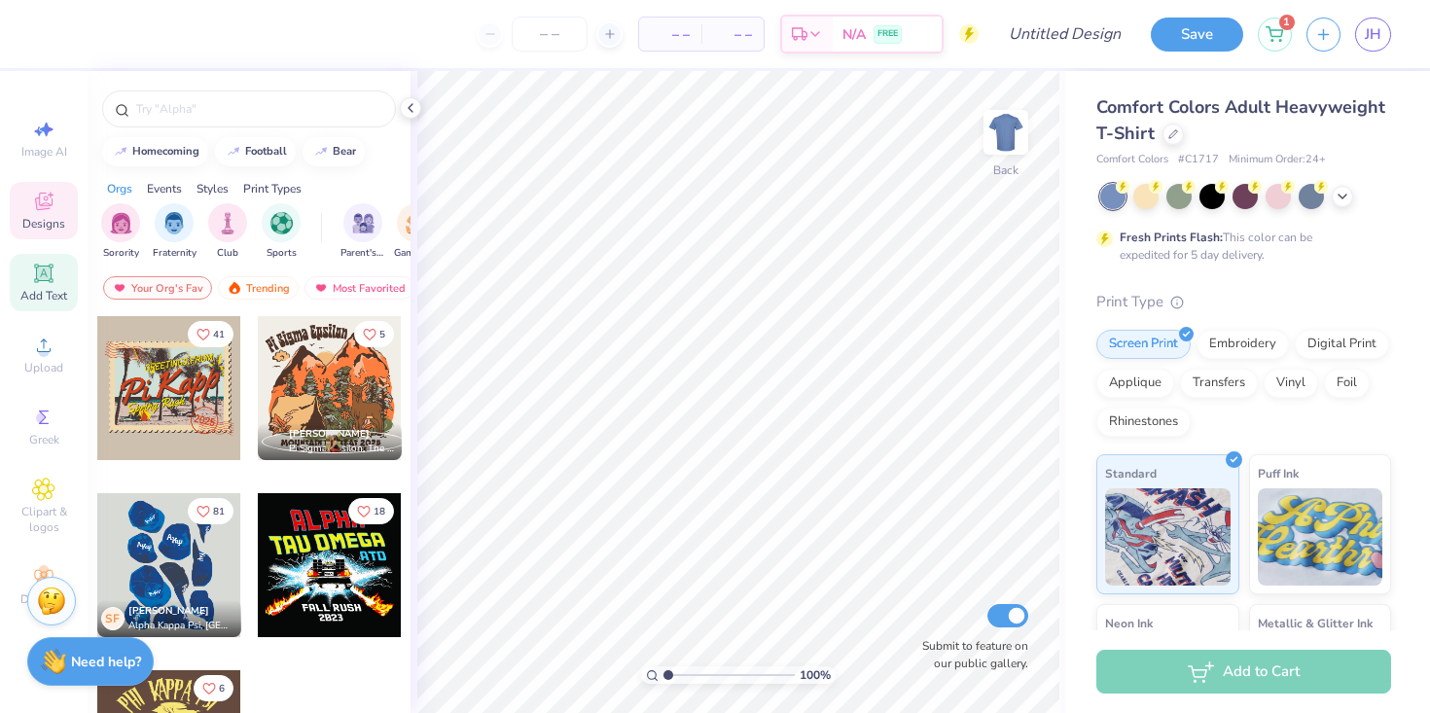 The height and width of the screenshot is (713, 1430). What do you see at coordinates (1171, 237) in the screenshot?
I see `strong: Fresh Prints Flash:` at bounding box center [1171, 237].